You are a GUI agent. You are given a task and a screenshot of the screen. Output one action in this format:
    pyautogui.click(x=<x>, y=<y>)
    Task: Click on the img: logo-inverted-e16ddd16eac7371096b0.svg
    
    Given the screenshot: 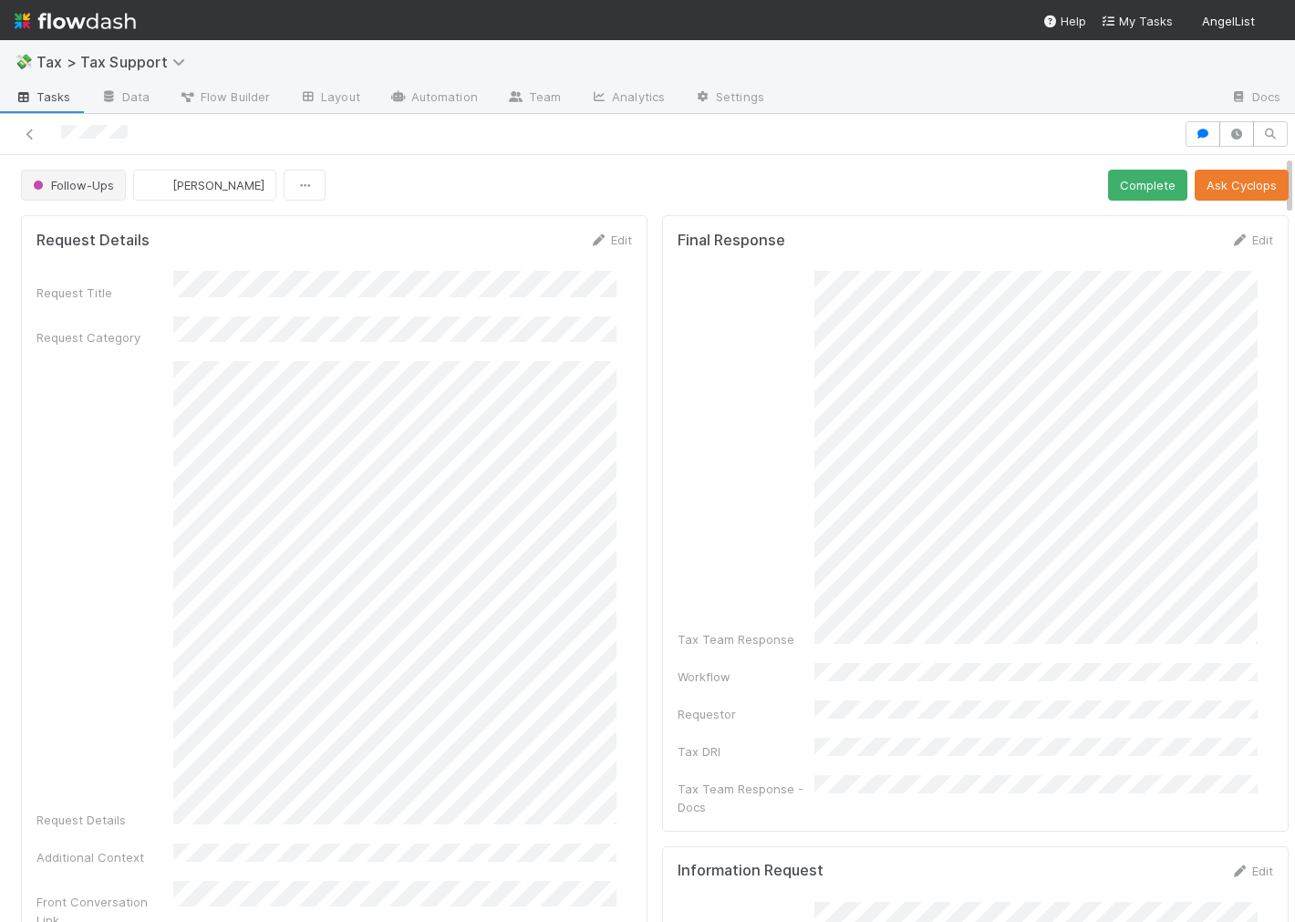 What is the action you would take?
    pyautogui.click(x=75, y=21)
    